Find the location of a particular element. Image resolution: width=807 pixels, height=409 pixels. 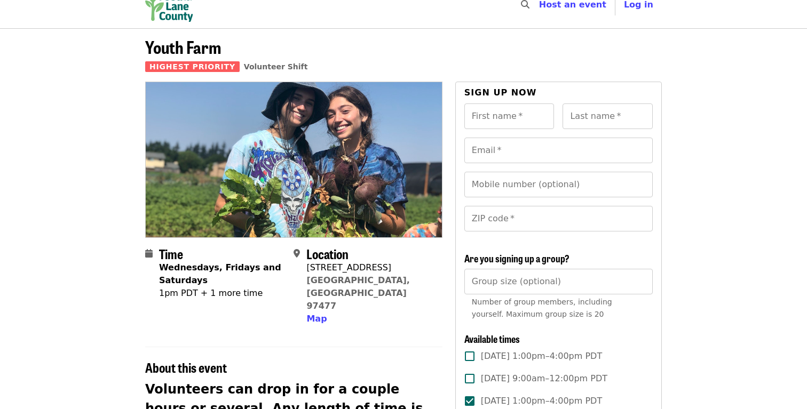

button: Map is located at coordinates (317, 319).